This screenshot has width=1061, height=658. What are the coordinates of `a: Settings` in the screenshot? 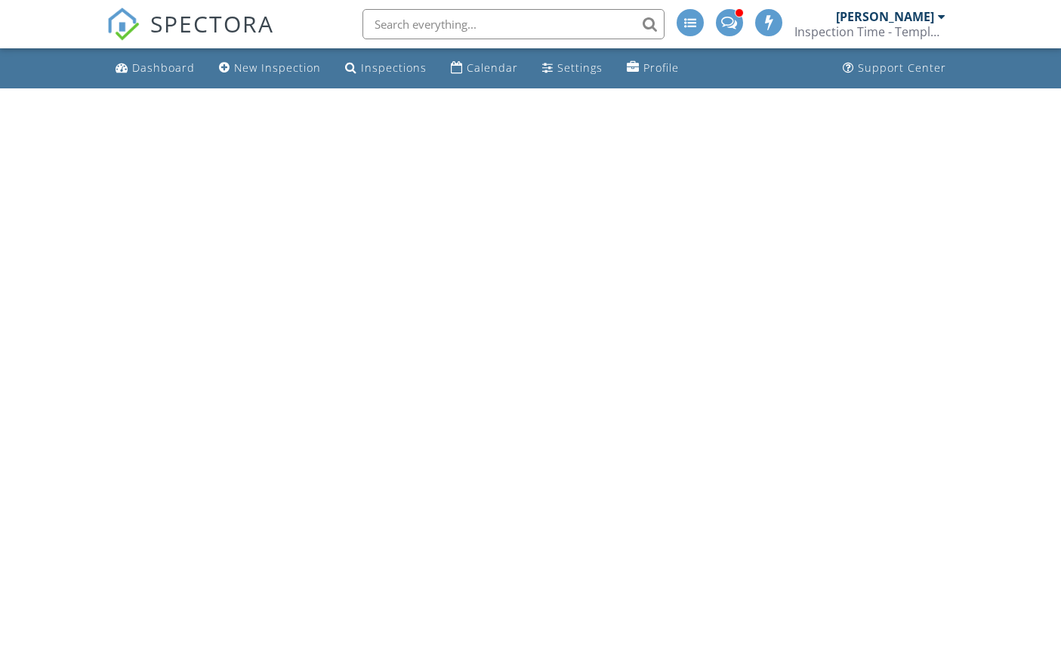 It's located at (573, 68).